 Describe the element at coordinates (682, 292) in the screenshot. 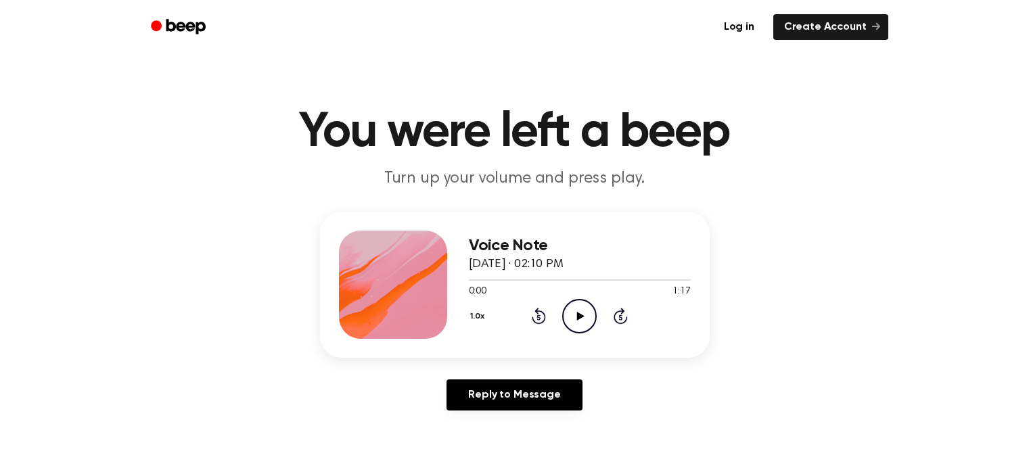

I see `span: 1:17` at that location.